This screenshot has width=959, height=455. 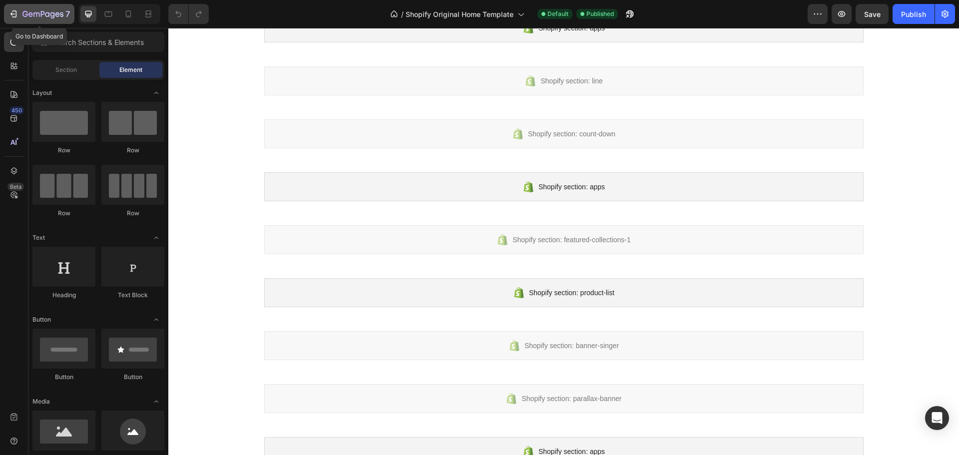 What do you see at coordinates (98, 42) in the screenshot?
I see `input: Search Sections & Elements` at bounding box center [98, 42].